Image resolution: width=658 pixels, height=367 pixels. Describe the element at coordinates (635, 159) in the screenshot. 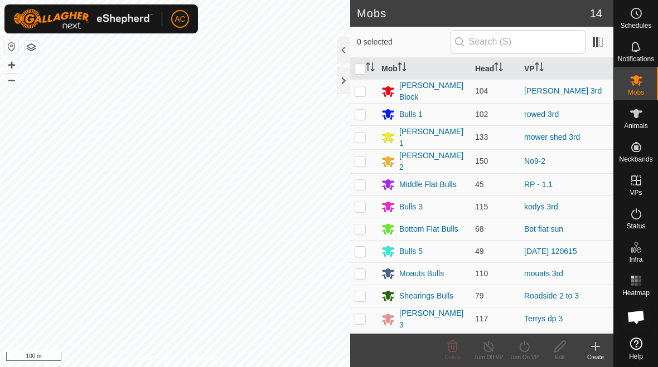

I see `span: Neckbands` at that location.